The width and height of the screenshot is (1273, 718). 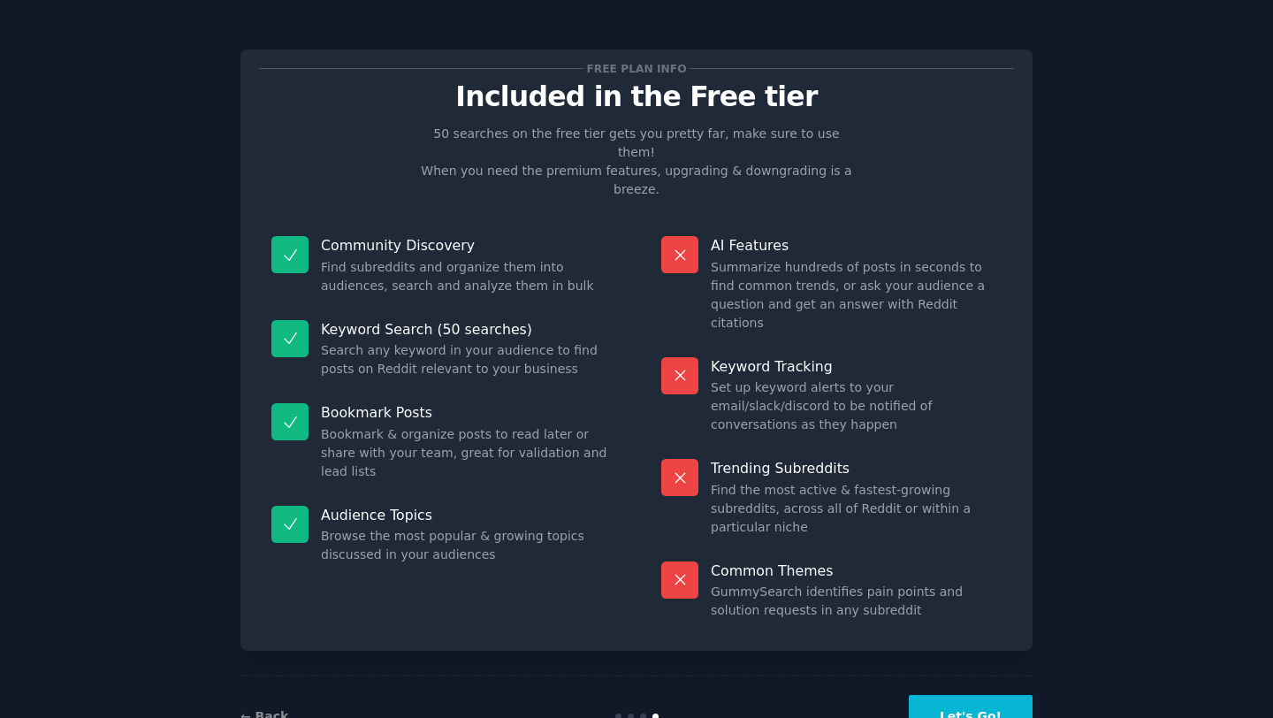 What do you see at coordinates (466, 545) in the screenshot?
I see `dd: Browse the most popular & growing topics discussed in your audiences` at bounding box center [466, 545].